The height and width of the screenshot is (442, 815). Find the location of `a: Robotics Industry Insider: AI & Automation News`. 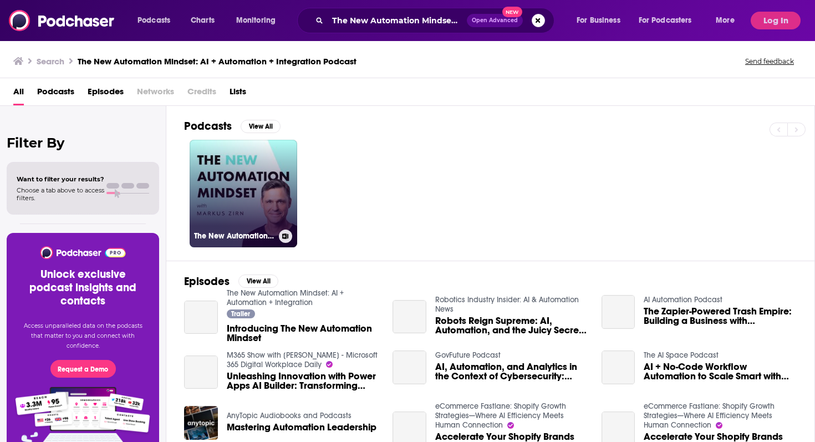

a: Robotics Industry Insider: AI & Automation News is located at coordinates (507, 304).